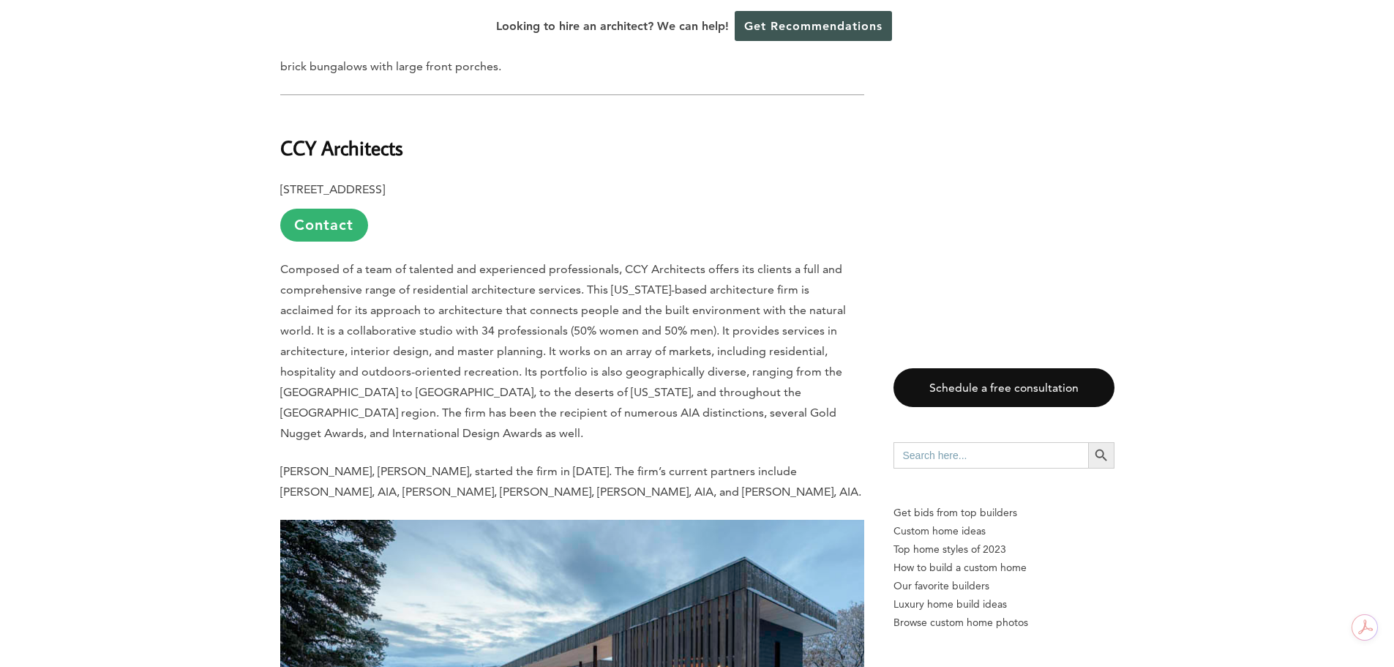 This screenshot has width=1394, height=667. What do you see at coordinates (1004, 549) in the screenshot?
I see `a: Top home styles of 2023` at bounding box center [1004, 549].